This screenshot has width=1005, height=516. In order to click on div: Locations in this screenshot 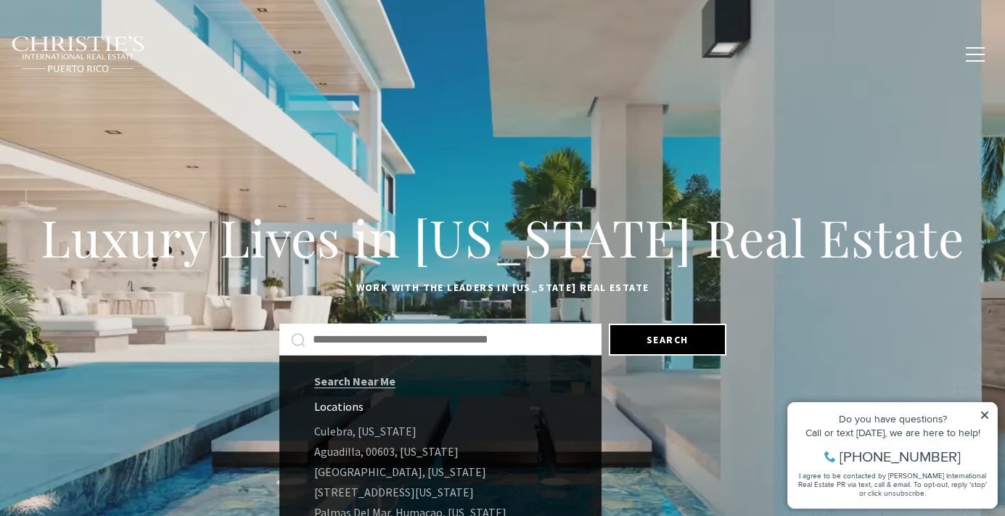, I will do `click(433, 406)`.